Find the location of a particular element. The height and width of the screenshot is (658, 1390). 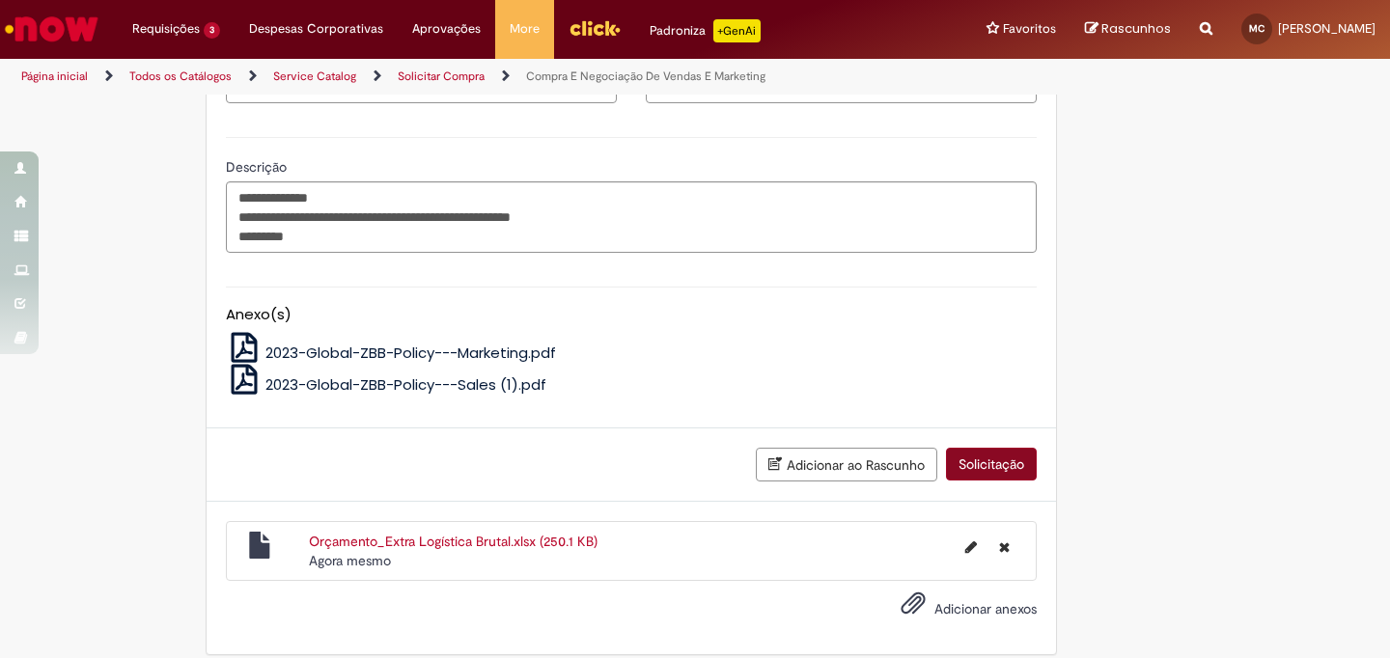

button: Editar nome de arquivo Orçamento_Extra Logística Brutal.xlsx is located at coordinates (971, 547).